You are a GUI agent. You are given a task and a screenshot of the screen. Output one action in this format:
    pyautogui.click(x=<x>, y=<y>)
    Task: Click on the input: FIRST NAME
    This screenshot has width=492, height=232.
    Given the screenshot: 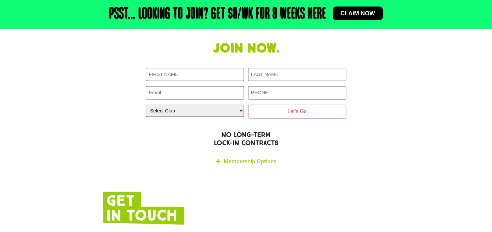 What is the action you would take?
    pyautogui.click(x=195, y=74)
    